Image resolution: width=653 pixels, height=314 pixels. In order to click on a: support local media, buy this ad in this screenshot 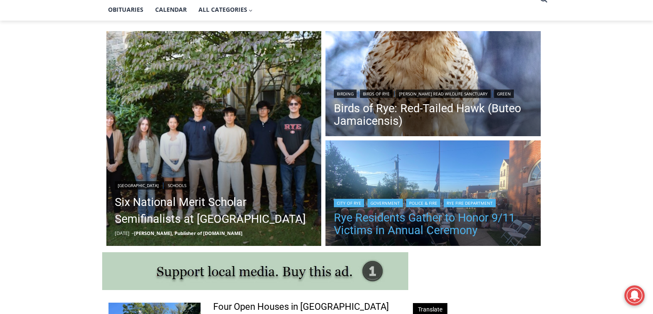, I will do `click(255, 271)`.